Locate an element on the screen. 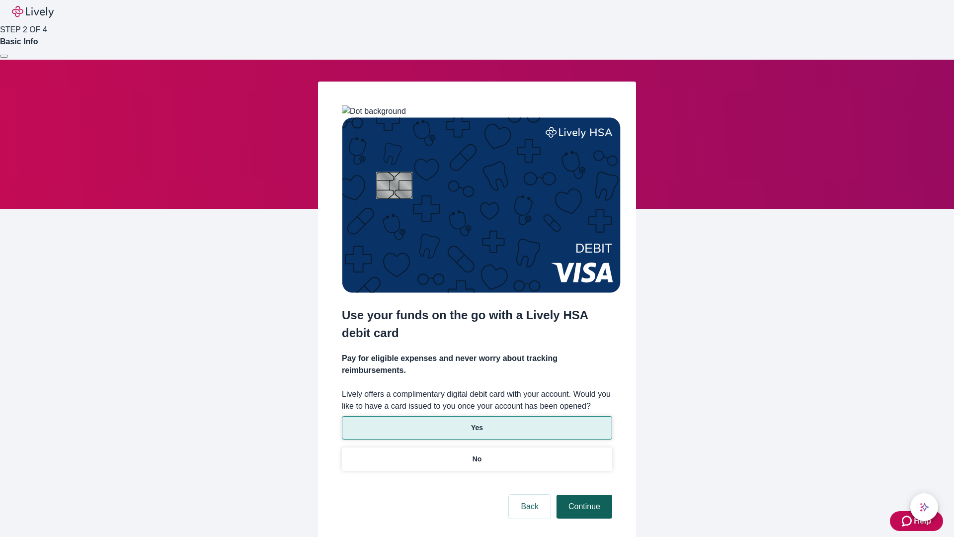 Image resolution: width=954 pixels, height=537 pixels. svg: Lively AI Assistant is located at coordinates (924, 507).